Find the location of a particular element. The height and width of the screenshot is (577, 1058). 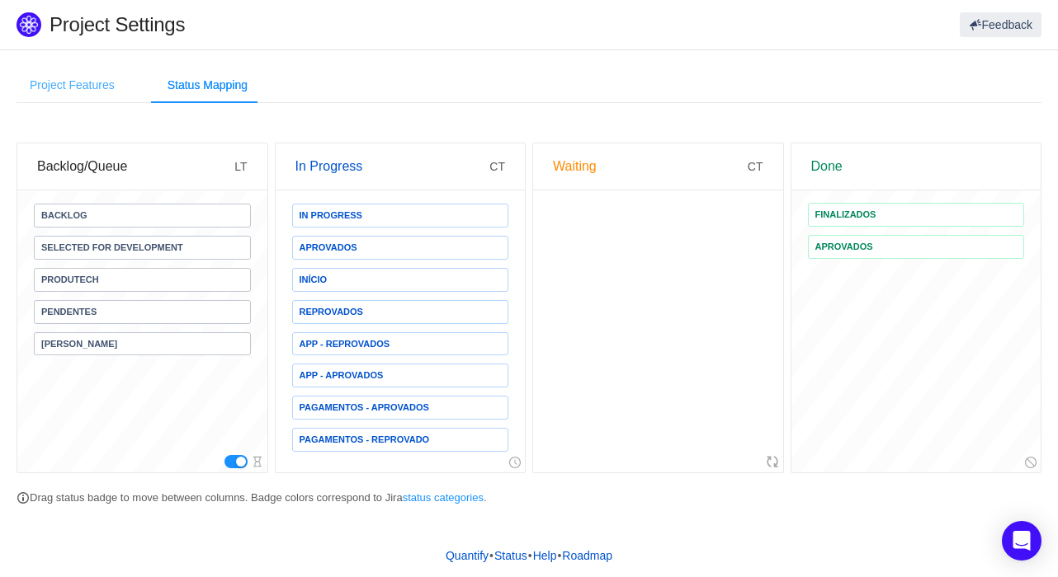

div: Backlog/Queue is located at coordinates (135, 167).